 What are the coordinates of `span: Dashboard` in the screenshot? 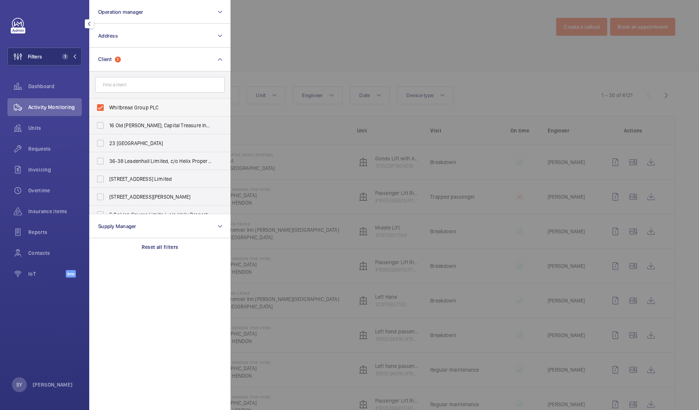 It's located at (55, 86).